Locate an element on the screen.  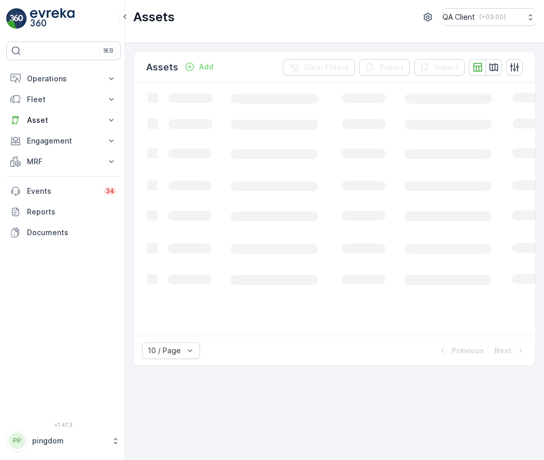
p: Reports is located at coordinates (71, 212).